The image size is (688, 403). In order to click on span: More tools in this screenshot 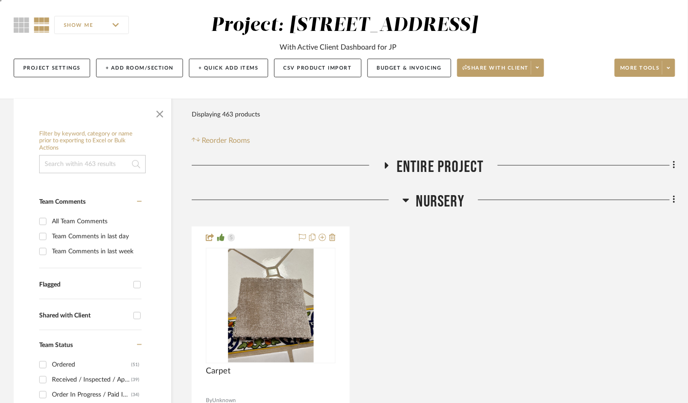, I will do `click(640, 71)`.